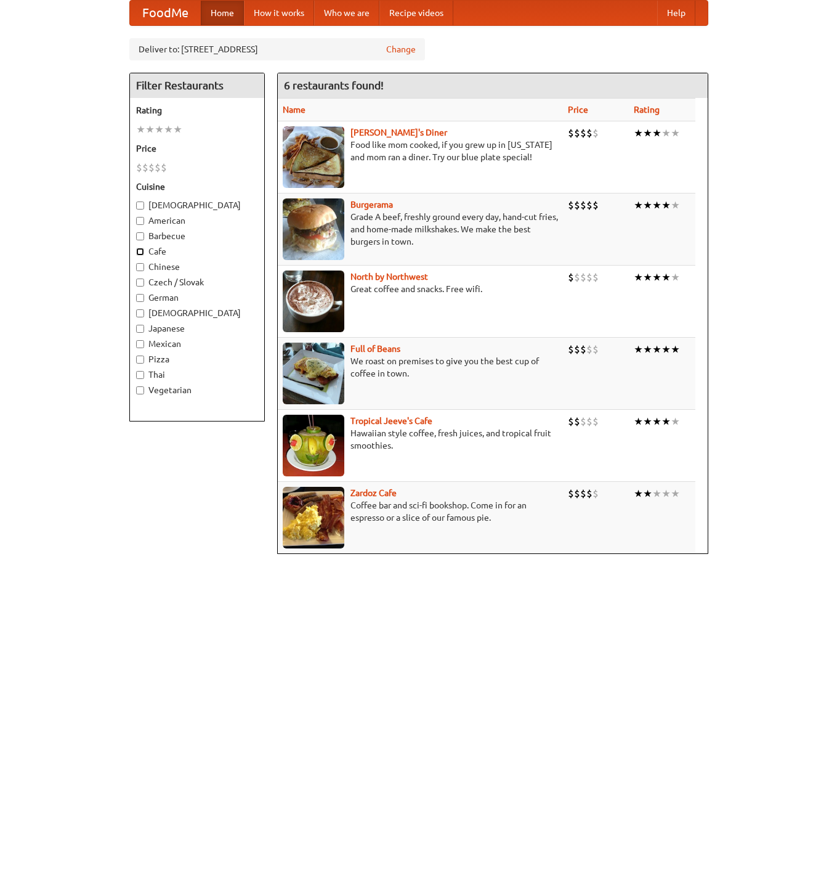  I want to click on input: Vegetarian, so click(140, 390).